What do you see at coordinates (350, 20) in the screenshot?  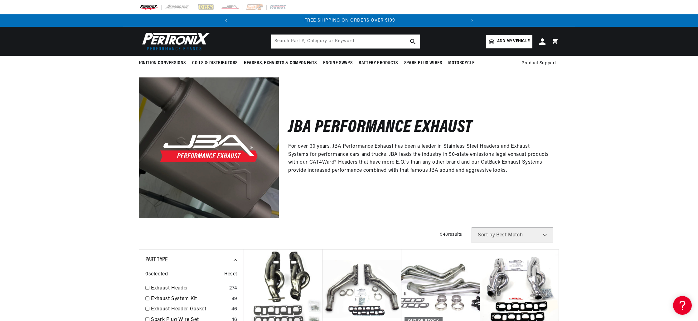 I see `span: FREE SHIPPING ON ORDERS OVER $109` at bounding box center [350, 20].